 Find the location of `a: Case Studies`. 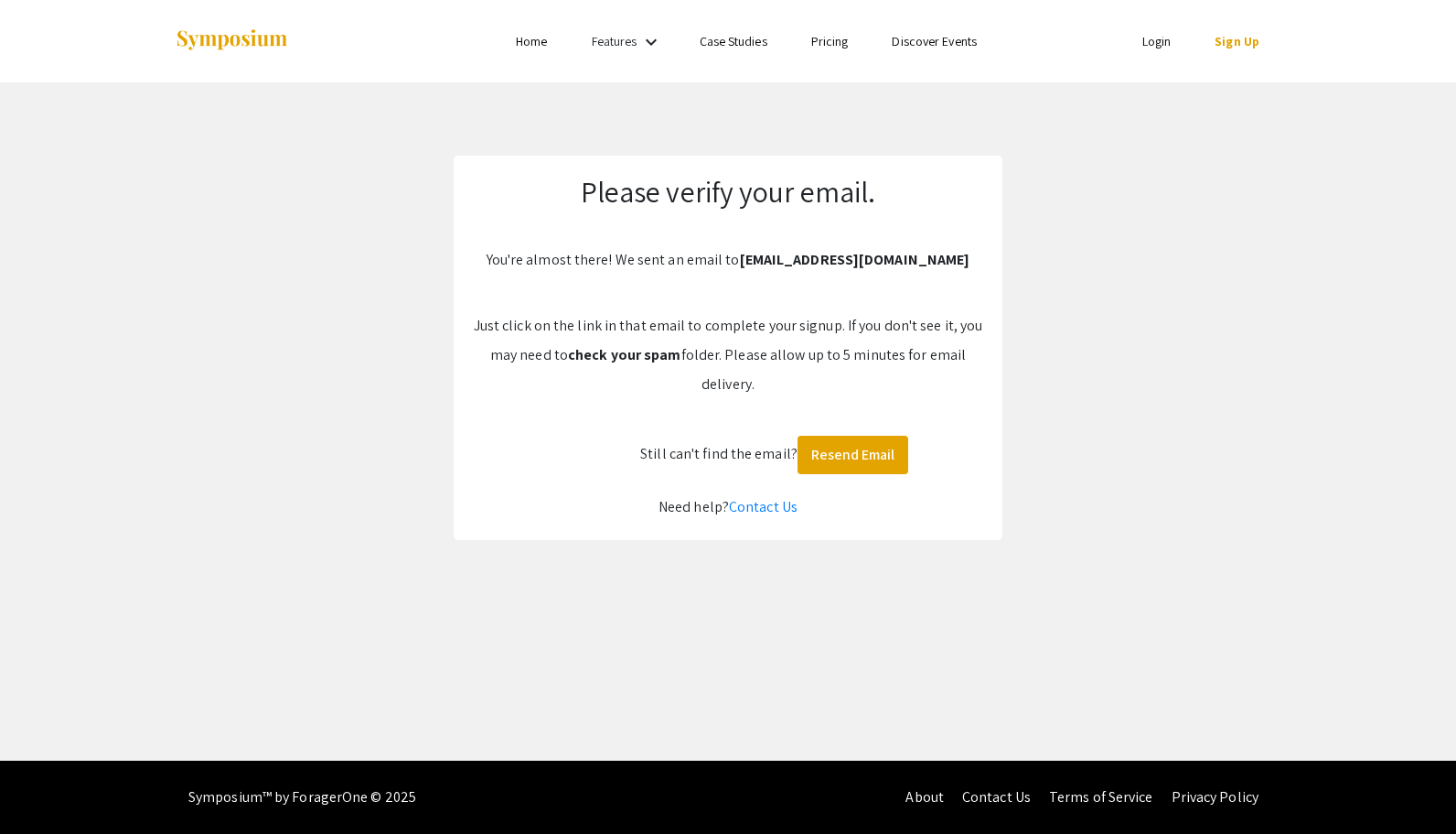

a: Case Studies is located at coordinates (734, 41).